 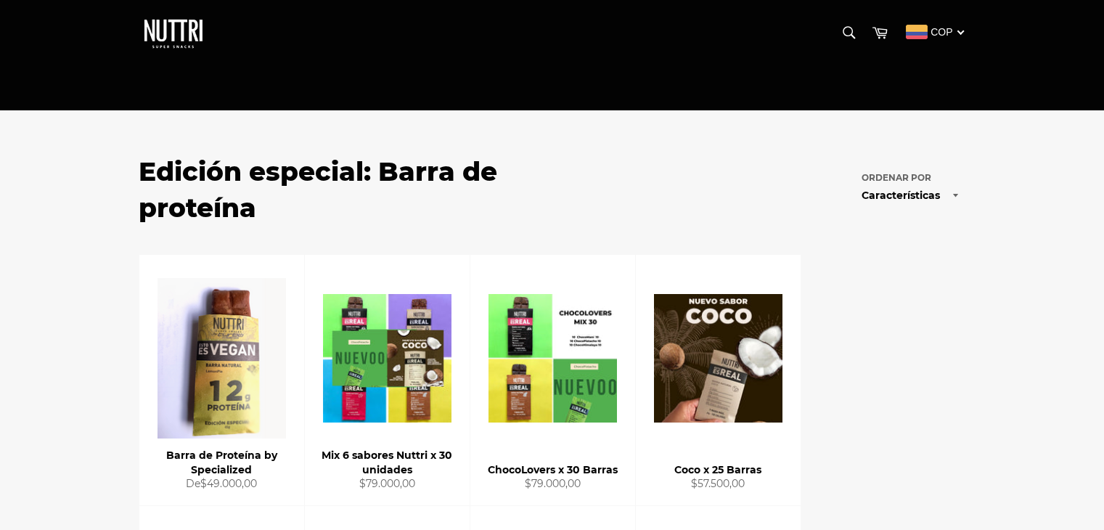 What do you see at coordinates (552, 358) in the screenshot?
I see `img: ChocoLovers x 30 Barras` at bounding box center [552, 358].